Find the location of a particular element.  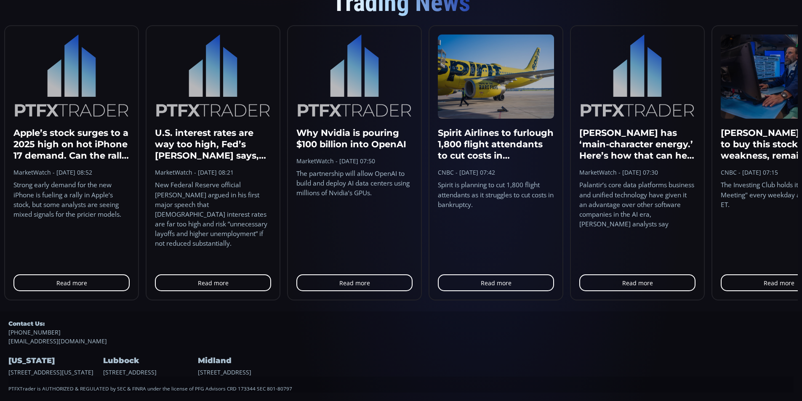

div: 1y is located at coordinates (45, 373).